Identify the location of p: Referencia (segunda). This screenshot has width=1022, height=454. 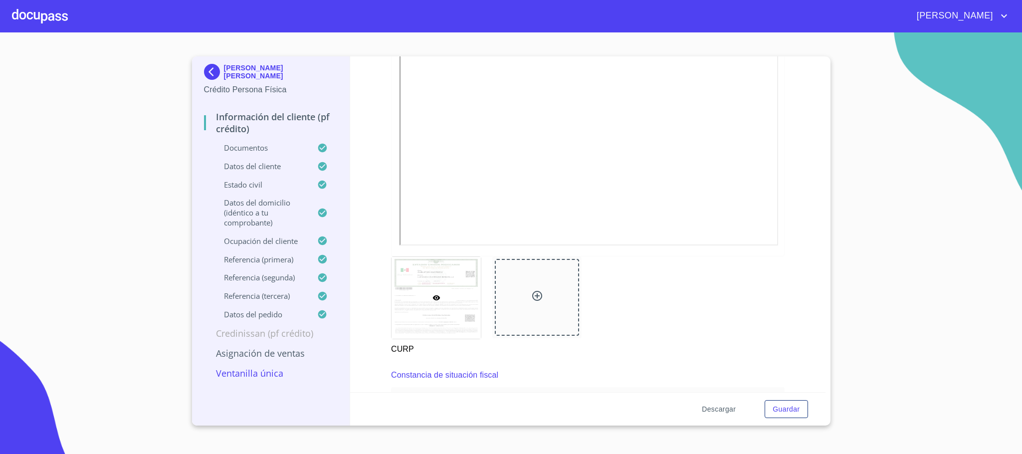
(261, 277).